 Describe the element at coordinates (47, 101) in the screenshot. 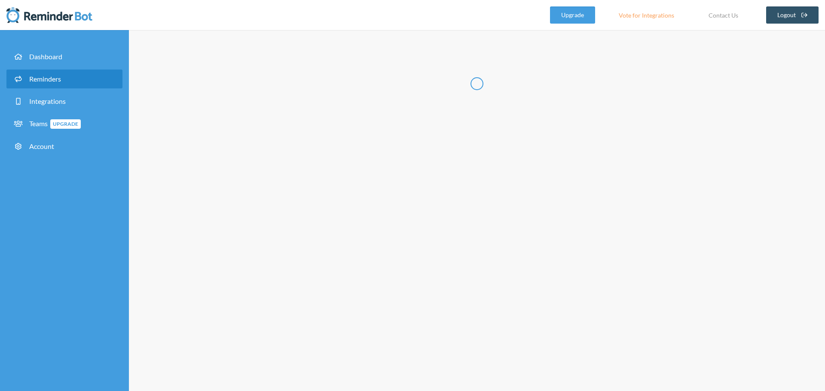

I see `span: Integrations` at that location.